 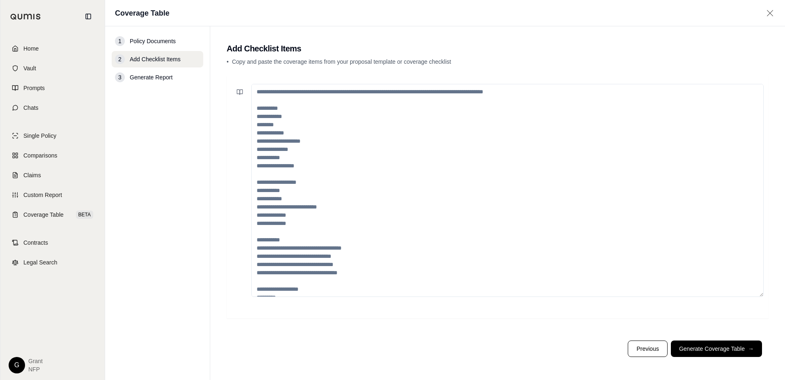 What do you see at coordinates (648, 348) in the screenshot?
I see `button: Previous` at bounding box center [648, 348].